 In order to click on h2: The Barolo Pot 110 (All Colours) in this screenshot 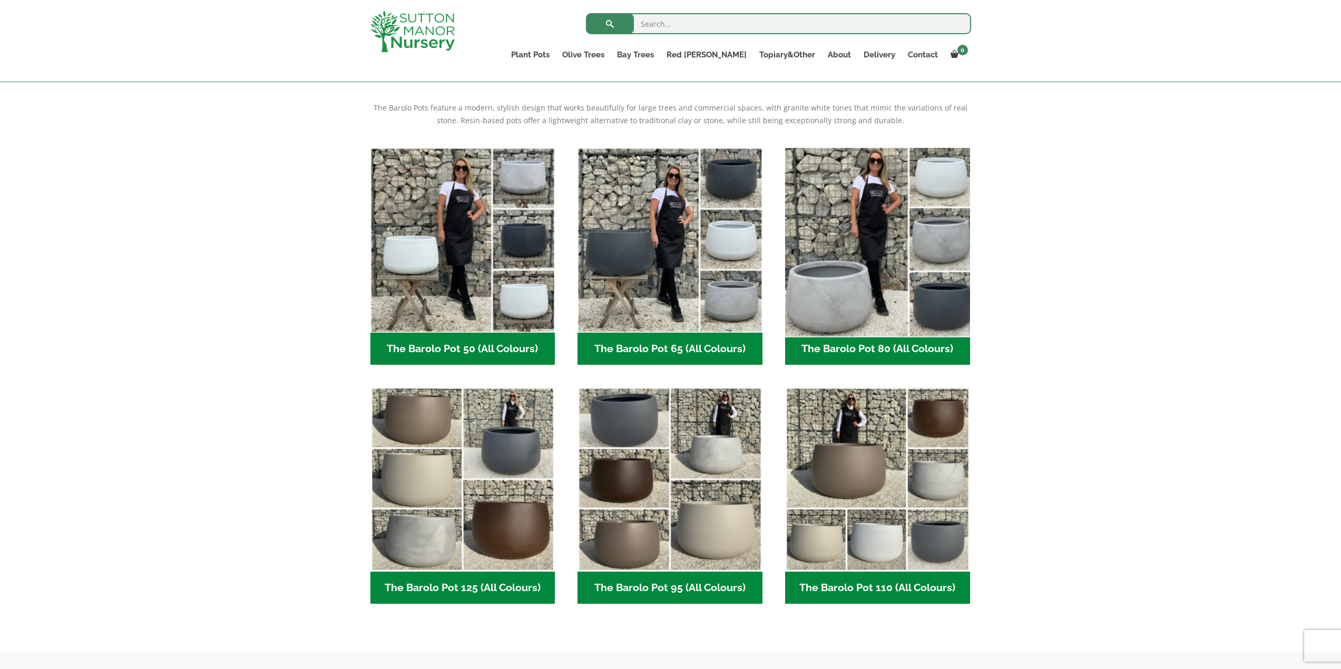, I will do `click(877, 588)`.